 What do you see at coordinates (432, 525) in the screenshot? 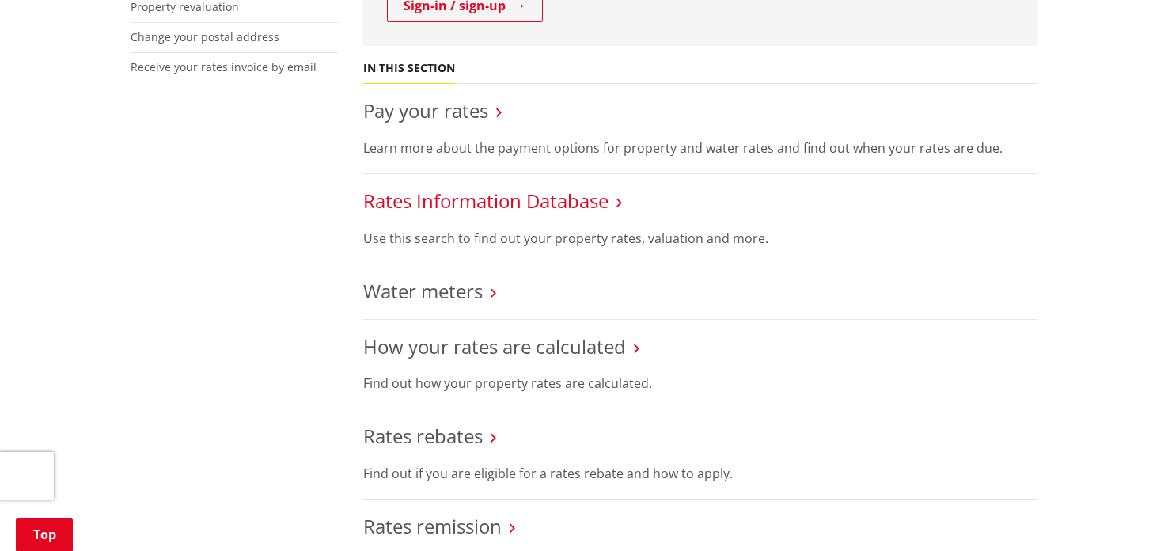
I see `a: Rates remission` at bounding box center [432, 525].